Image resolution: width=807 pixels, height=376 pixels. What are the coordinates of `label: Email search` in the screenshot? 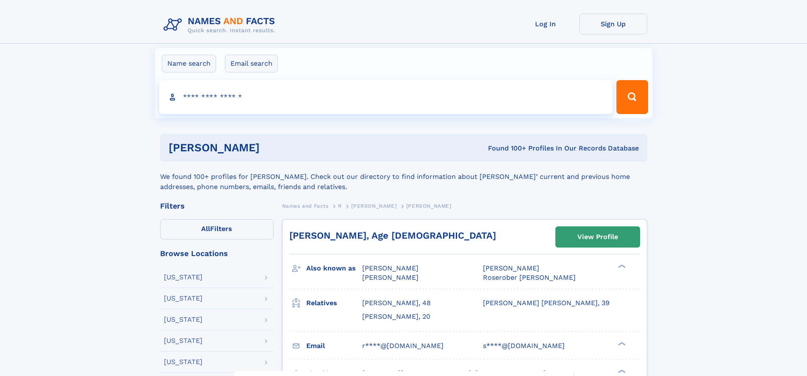 It's located at (251, 64).